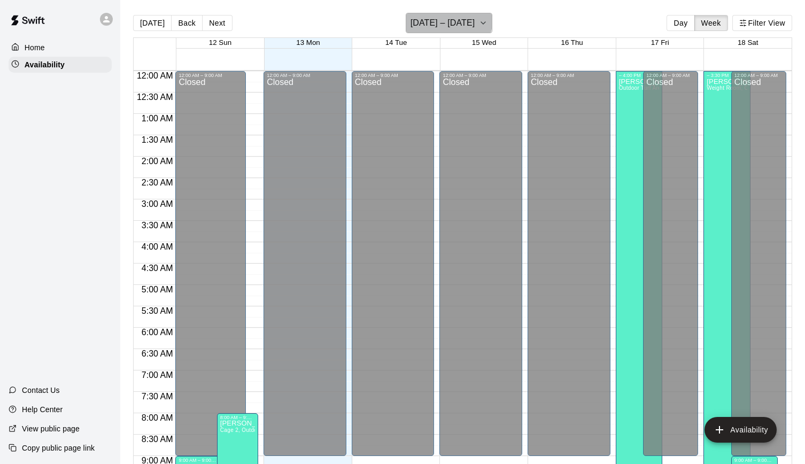  I want to click on span: 13 Mon, so click(308, 42).